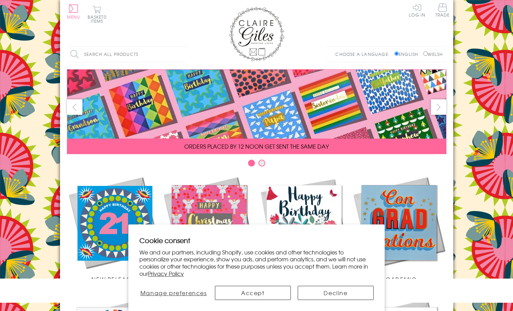  What do you see at coordinates (256, 146) in the screenshot?
I see `span: ORDERS PLACED BY 12 NOON GET SENT THE SAME DAY` at bounding box center [256, 146].